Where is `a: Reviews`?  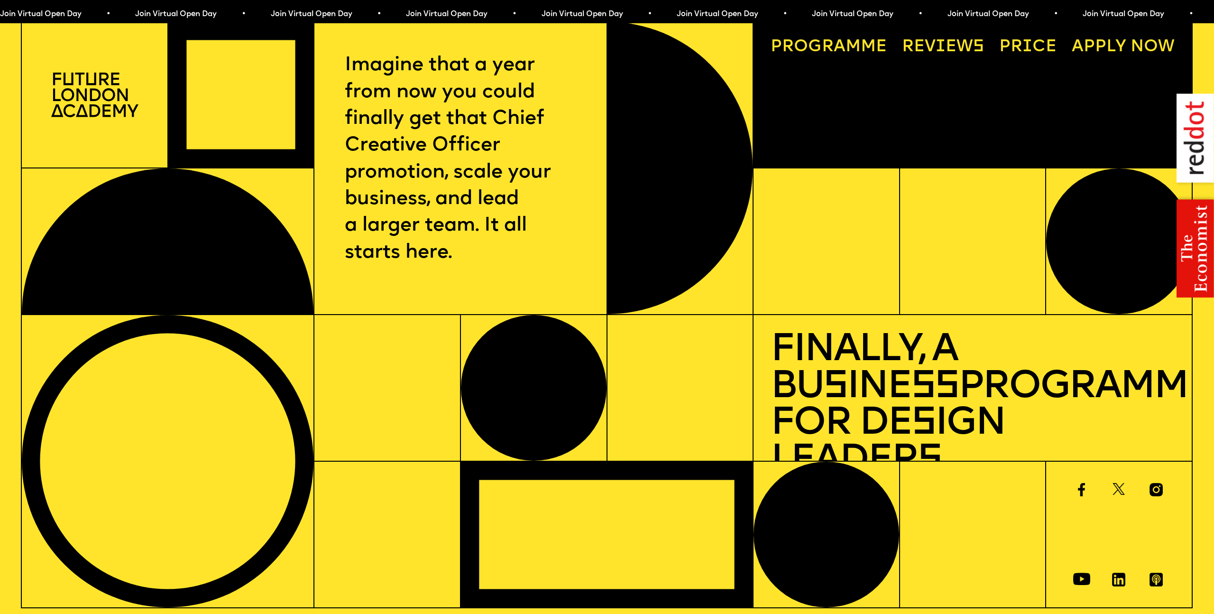 a: Reviews is located at coordinates (943, 47).